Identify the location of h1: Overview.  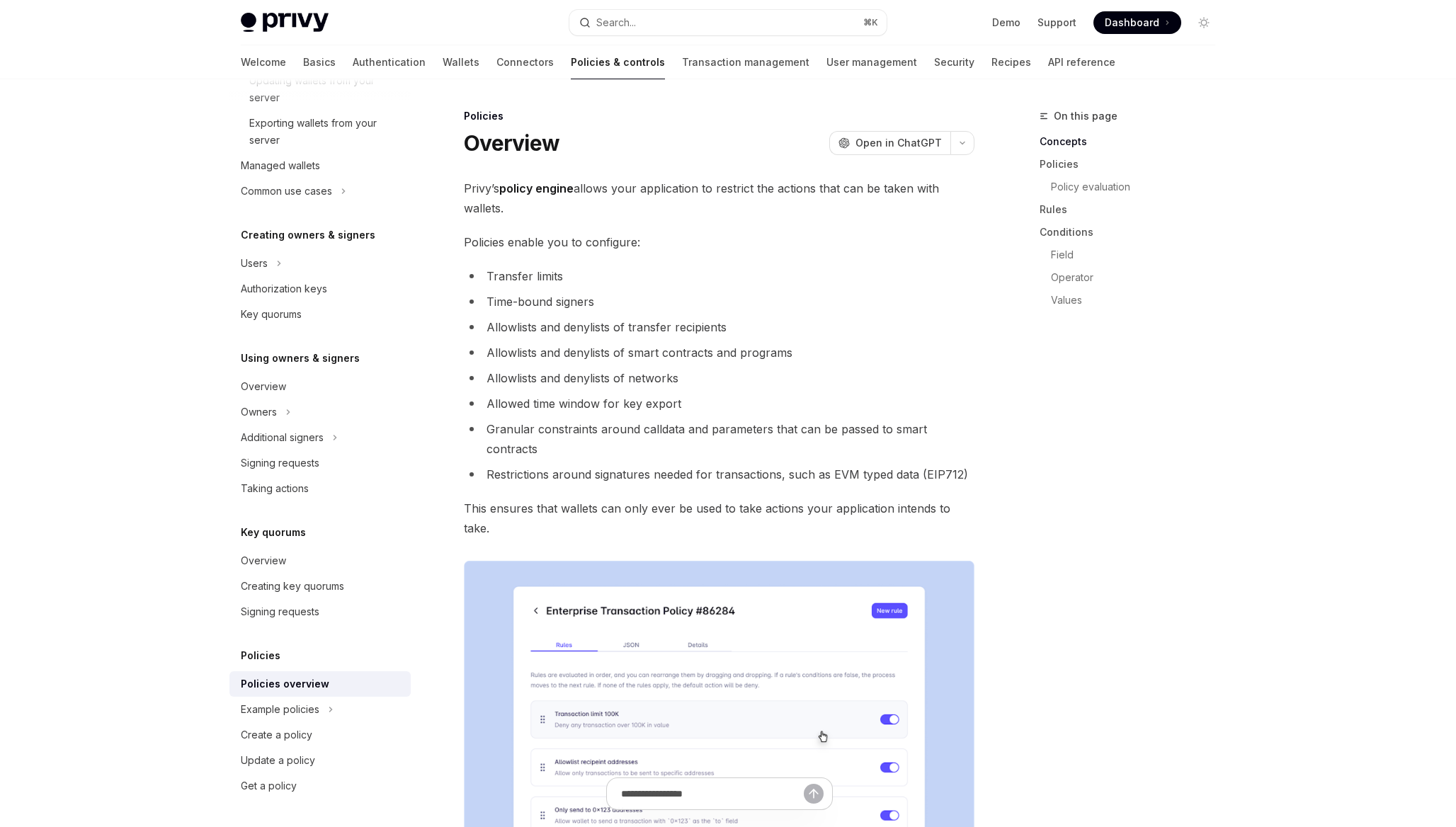
(511, 143).